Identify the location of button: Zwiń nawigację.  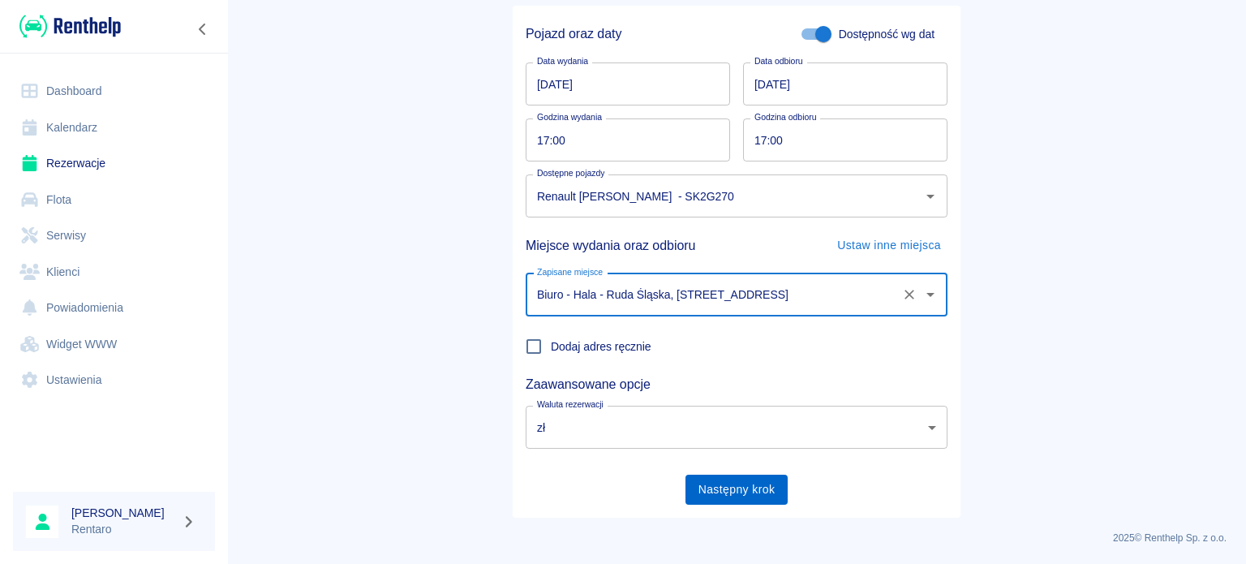
(203, 29).